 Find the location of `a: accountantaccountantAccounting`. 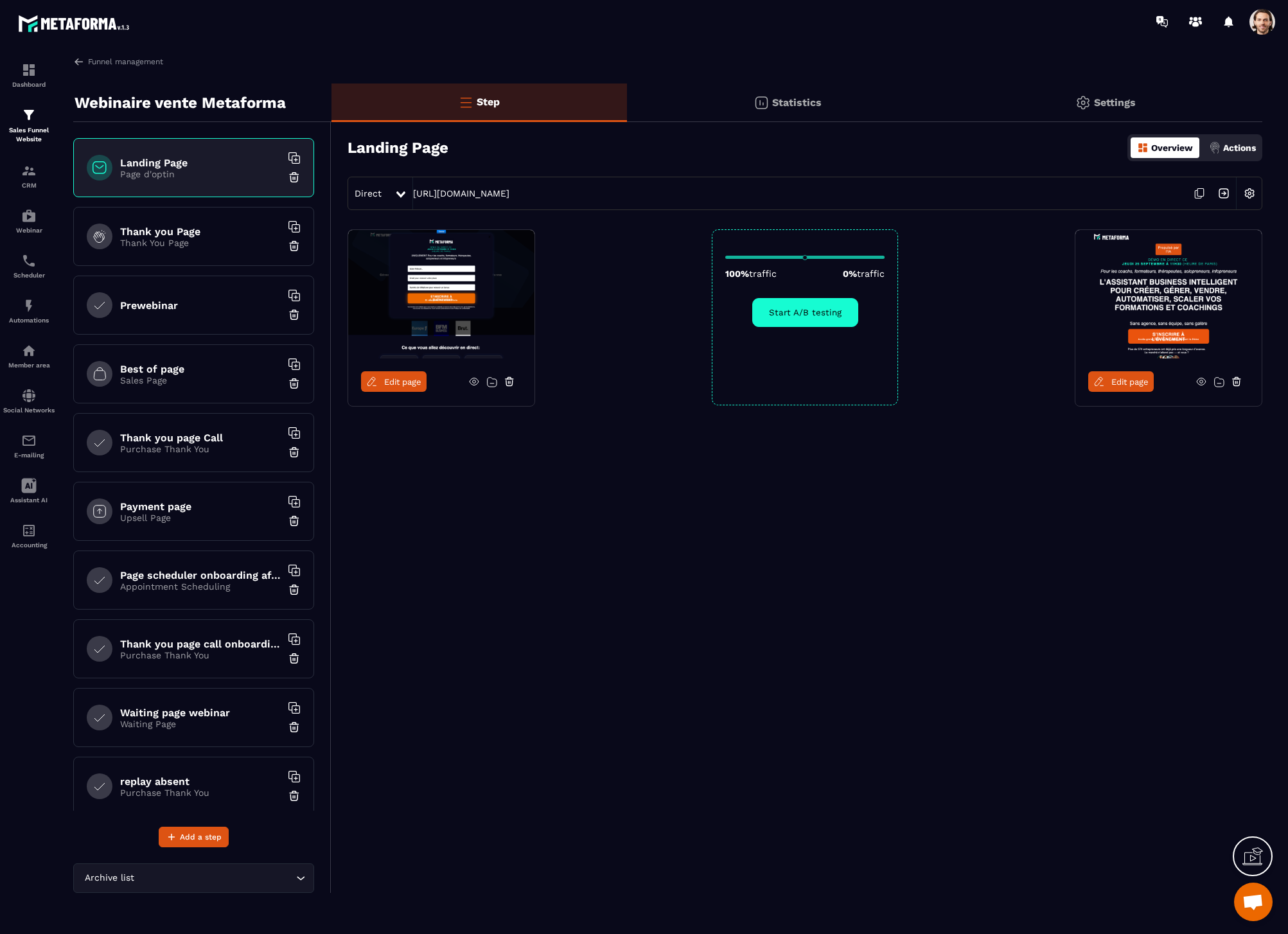

a: accountantaccountantAccounting is located at coordinates (29, 536).